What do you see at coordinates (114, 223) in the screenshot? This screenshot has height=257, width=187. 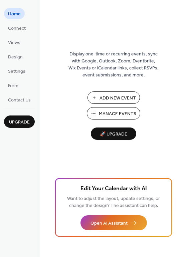 I see `button: Open AI Assistant` at bounding box center [114, 223].